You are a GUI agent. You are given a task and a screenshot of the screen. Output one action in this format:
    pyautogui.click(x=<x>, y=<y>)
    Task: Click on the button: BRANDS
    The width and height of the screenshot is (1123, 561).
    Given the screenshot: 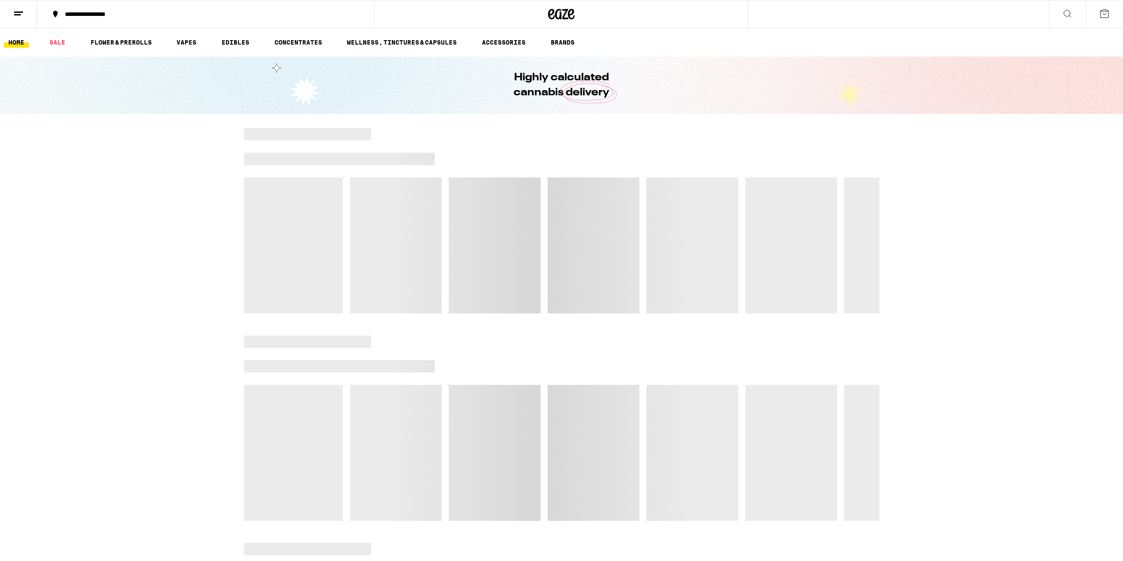 What is the action you would take?
    pyautogui.click(x=563, y=42)
    